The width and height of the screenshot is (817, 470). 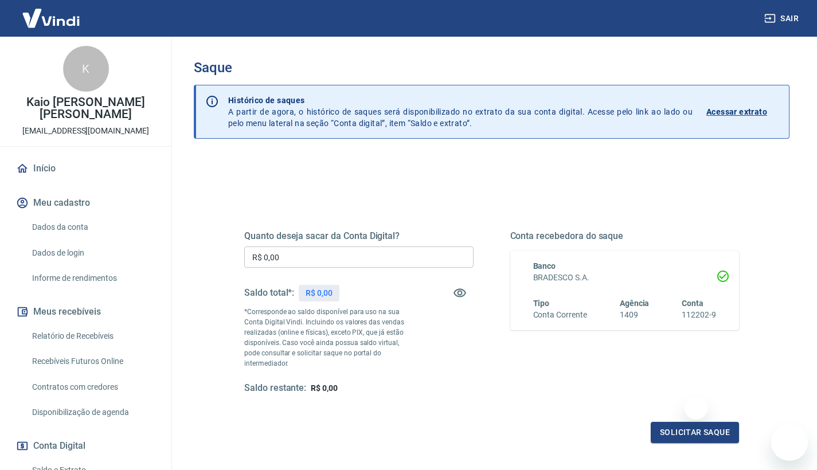 I want to click on a: Acessar extrato, so click(x=743, y=112).